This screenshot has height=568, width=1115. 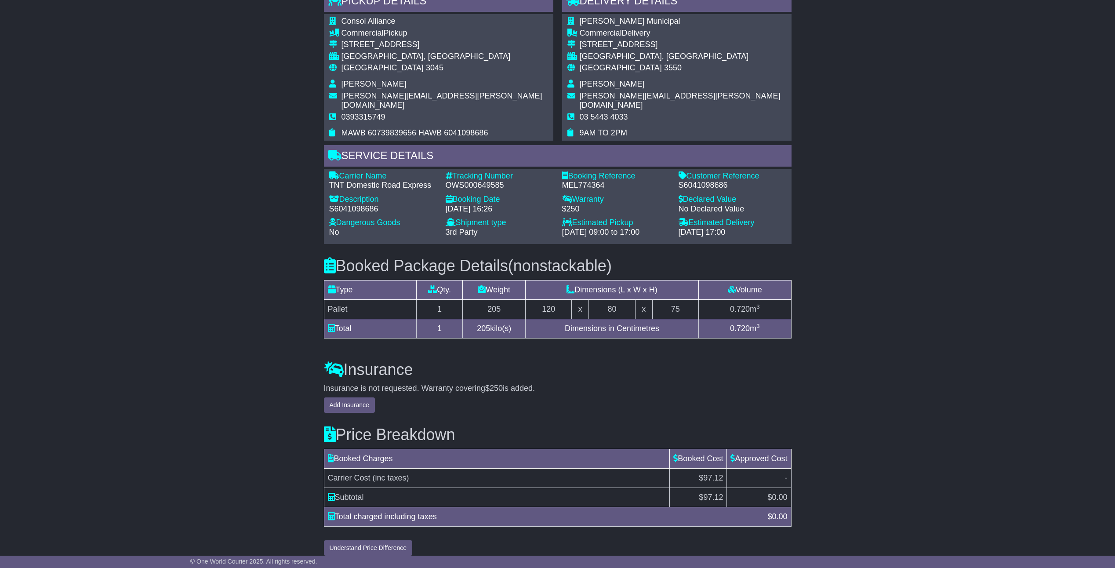 What do you see at coordinates (560, 266) in the screenshot?
I see `span: (nonstackable)` at bounding box center [560, 266].